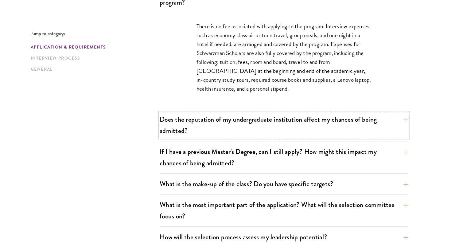  Describe the element at coordinates (284, 184) in the screenshot. I see `button: What is the make-up of the class? Do you have specific targets?` at that location.